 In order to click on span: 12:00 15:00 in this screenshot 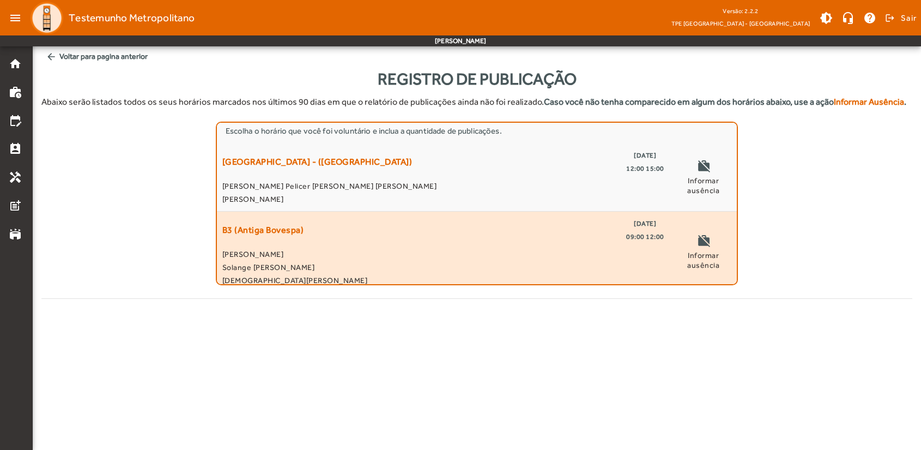, I will do `click(645, 168)`.